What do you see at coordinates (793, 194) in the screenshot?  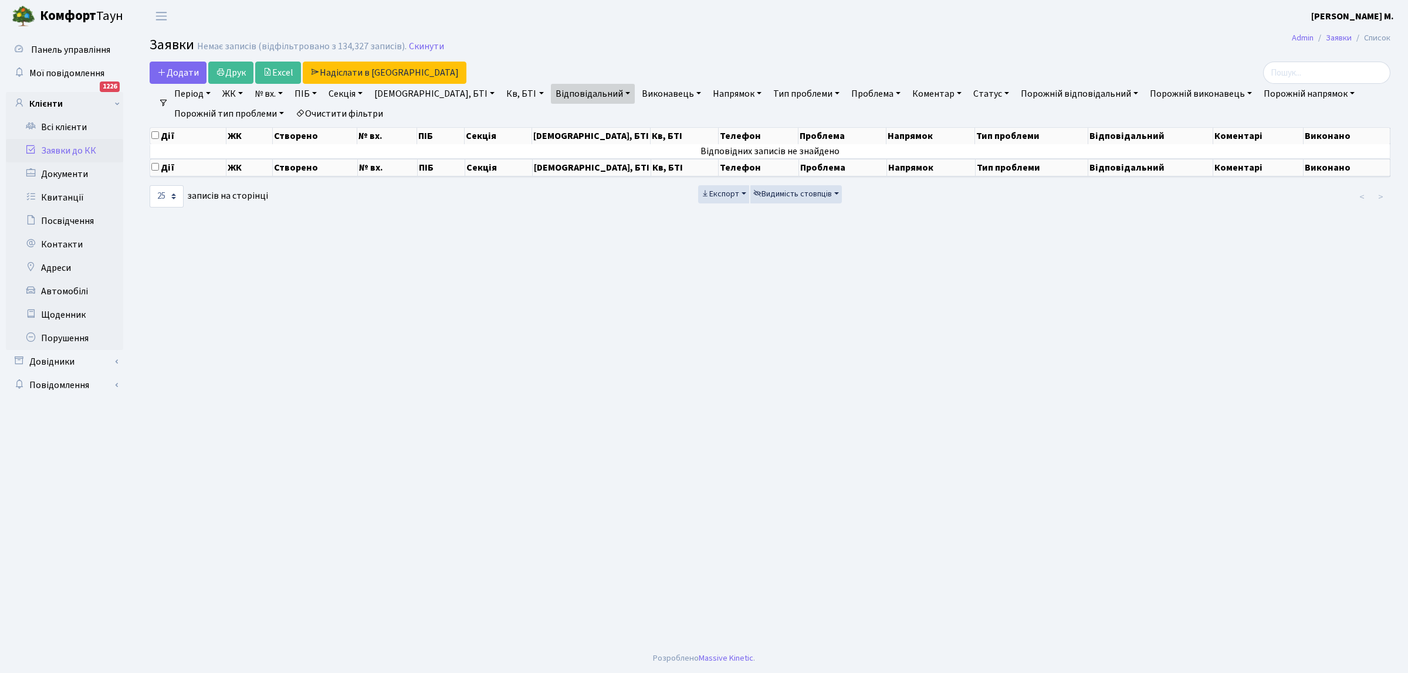 I see `span: Видимість стовпців` at bounding box center [793, 194].